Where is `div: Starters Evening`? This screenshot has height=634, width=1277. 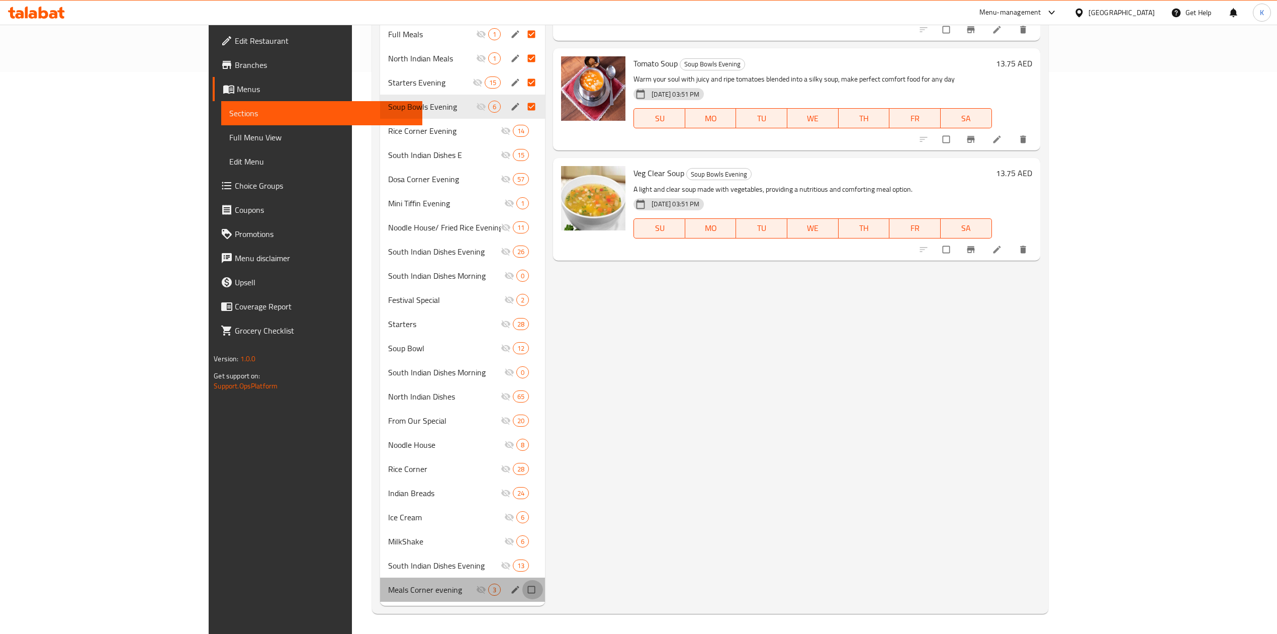
div: Starters Evening is located at coordinates (431, 82).